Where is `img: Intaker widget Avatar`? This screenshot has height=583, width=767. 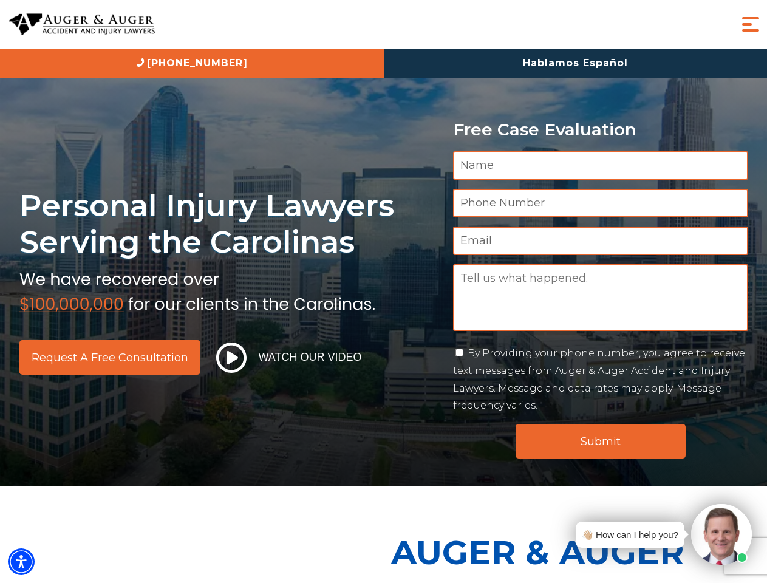
img: Intaker widget Avatar is located at coordinates (721, 534).